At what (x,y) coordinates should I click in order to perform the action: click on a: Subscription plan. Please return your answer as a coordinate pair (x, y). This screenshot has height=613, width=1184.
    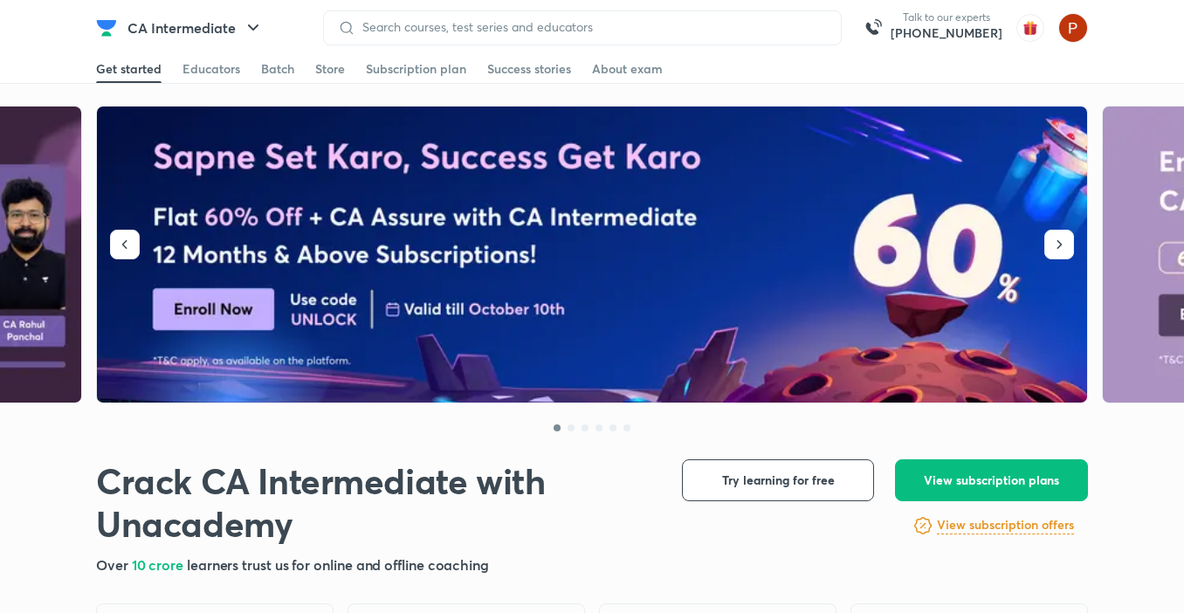
    Looking at the image, I should click on (416, 69).